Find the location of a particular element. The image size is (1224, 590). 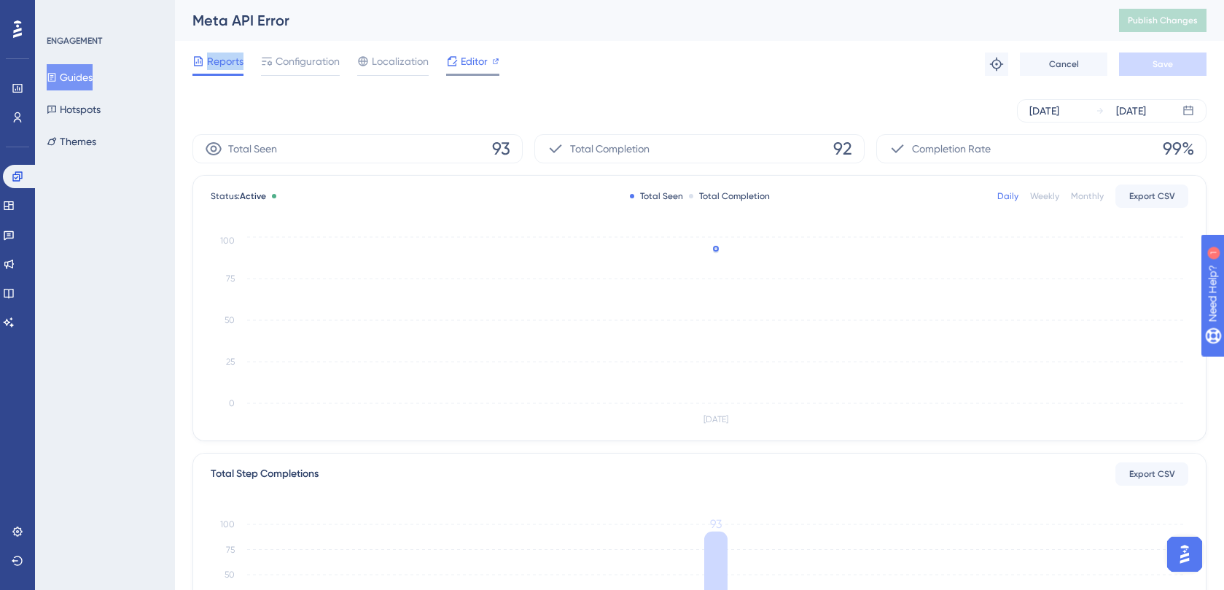

span: Cancel is located at coordinates (1064, 64).